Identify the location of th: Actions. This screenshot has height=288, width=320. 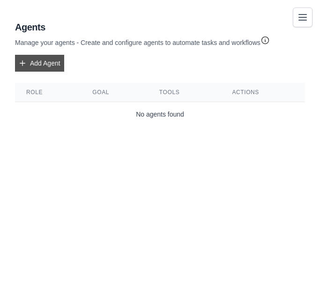
(263, 92).